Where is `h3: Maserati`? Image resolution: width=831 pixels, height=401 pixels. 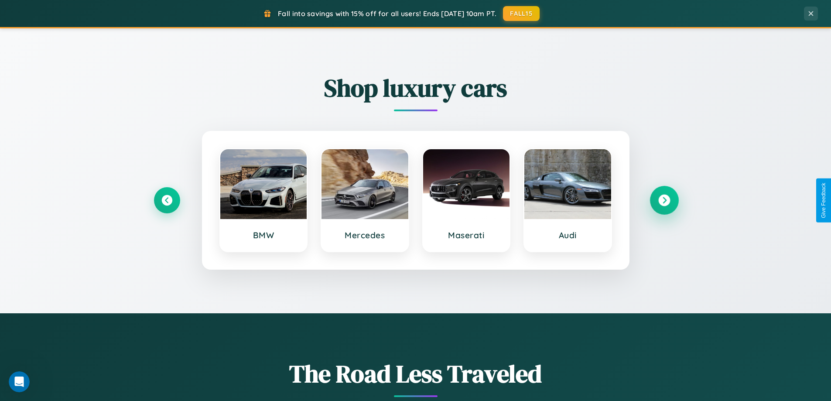 h3: Maserati is located at coordinates (467, 235).